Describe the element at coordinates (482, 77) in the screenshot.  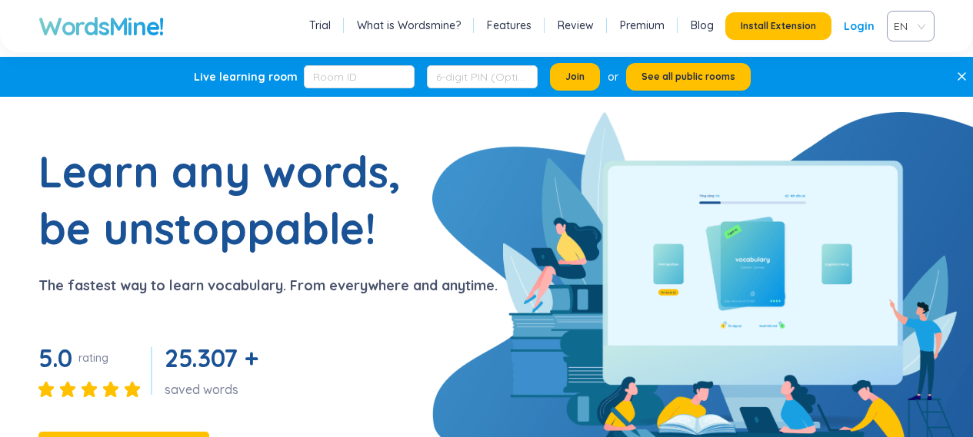
I see `input: 6-digit PIN (Optional)` at that location.